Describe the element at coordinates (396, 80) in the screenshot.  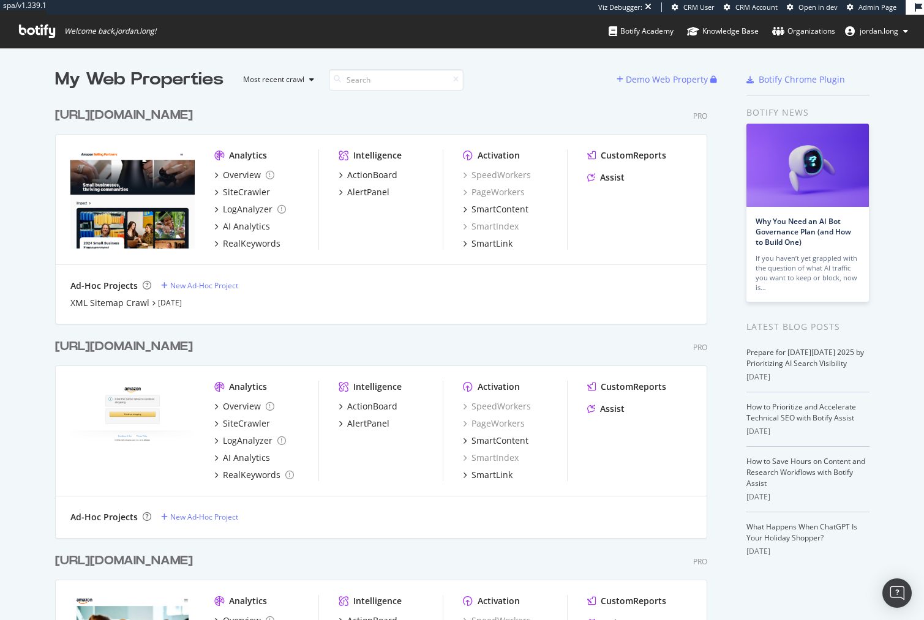
I see `input: Search` at that location.